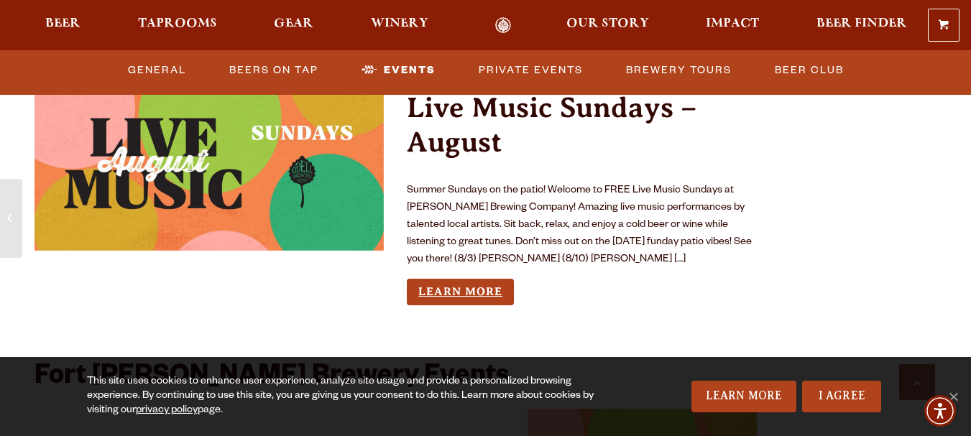 The height and width of the screenshot is (436, 971). I want to click on div: This site uses cookies to enhance user experience, analyze site usage and provide a personalized ..., so click(357, 397).